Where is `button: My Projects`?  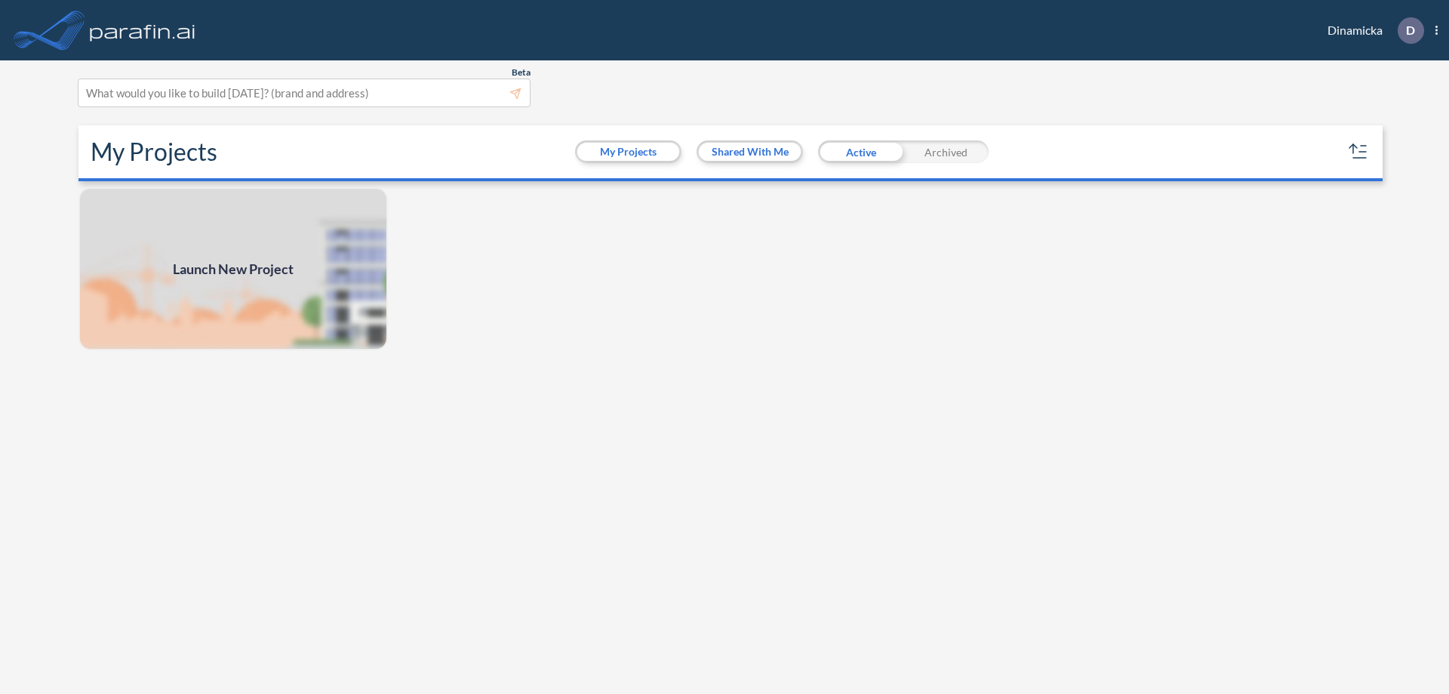 button: My Projects is located at coordinates (628, 152).